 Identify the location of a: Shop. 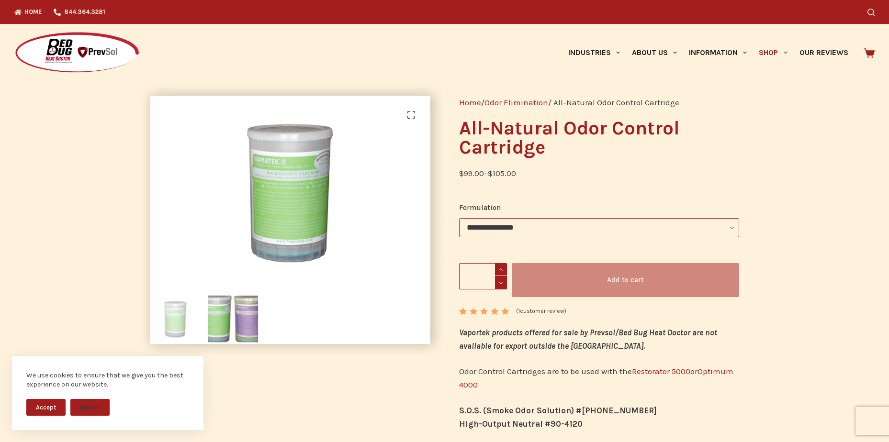
(773, 53).